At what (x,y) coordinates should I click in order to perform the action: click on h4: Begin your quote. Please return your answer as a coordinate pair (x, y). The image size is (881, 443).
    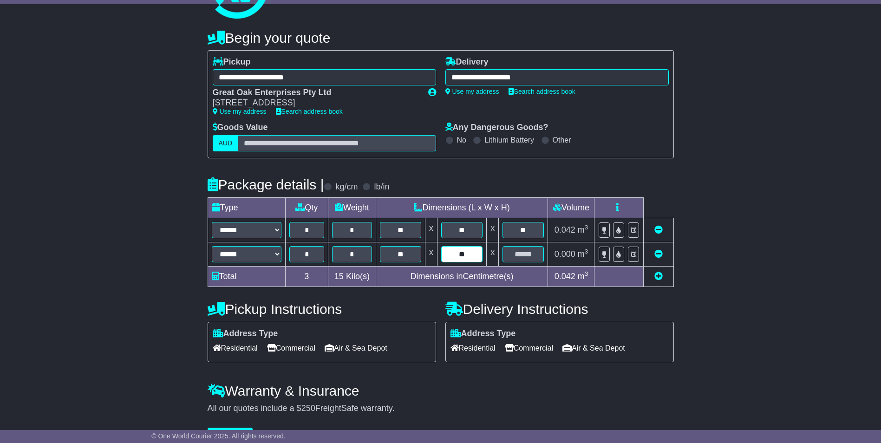
    Looking at the image, I should click on (441, 38).